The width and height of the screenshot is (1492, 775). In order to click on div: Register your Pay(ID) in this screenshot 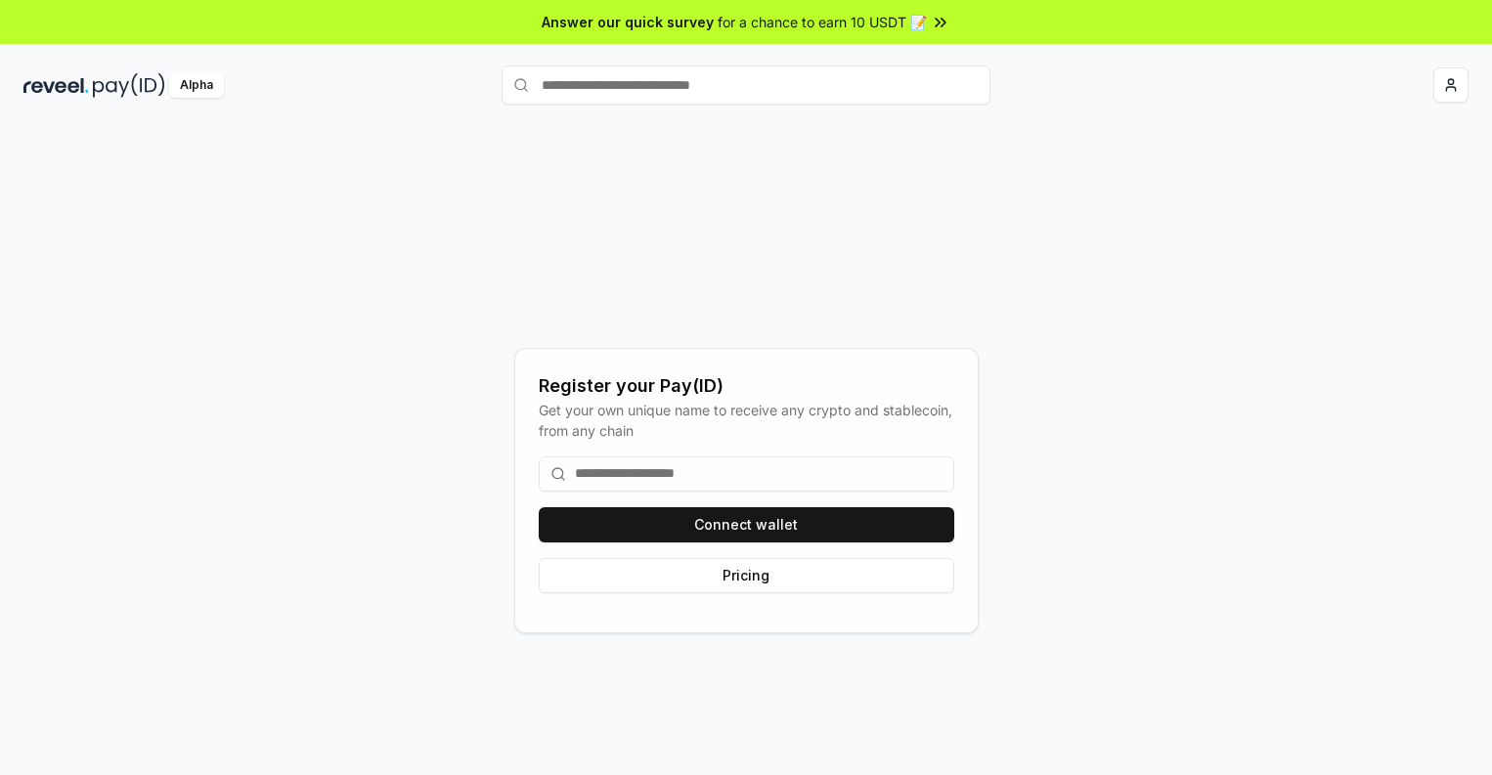, I will do `click(746, 386)`.